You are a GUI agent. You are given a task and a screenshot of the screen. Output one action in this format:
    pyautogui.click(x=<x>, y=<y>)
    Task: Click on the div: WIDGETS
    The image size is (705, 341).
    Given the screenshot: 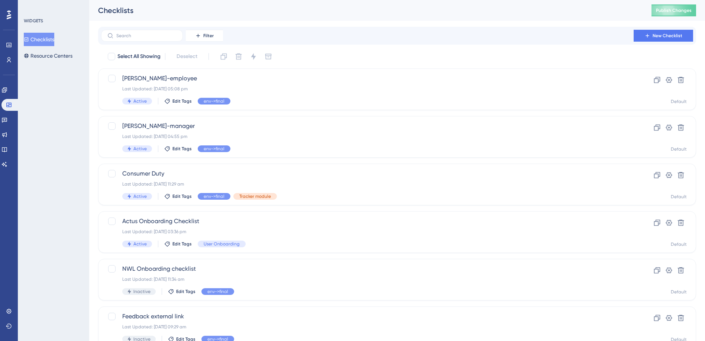 What is the action you would take?
    pyautogui.click(x=33, y=21)
    